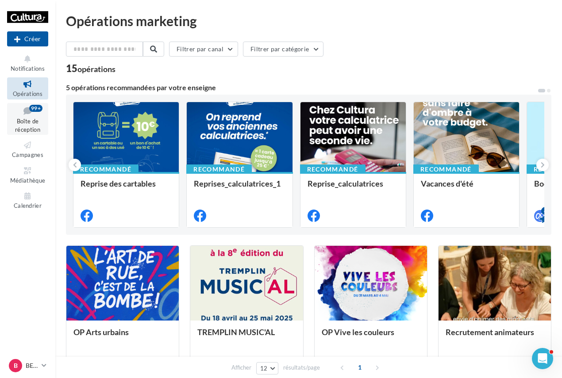 This screenshot has width=562, height=378. Describe the element at coordinates (203, 49) in the screenshot. I see `button: Filtrer par canal` at that location.